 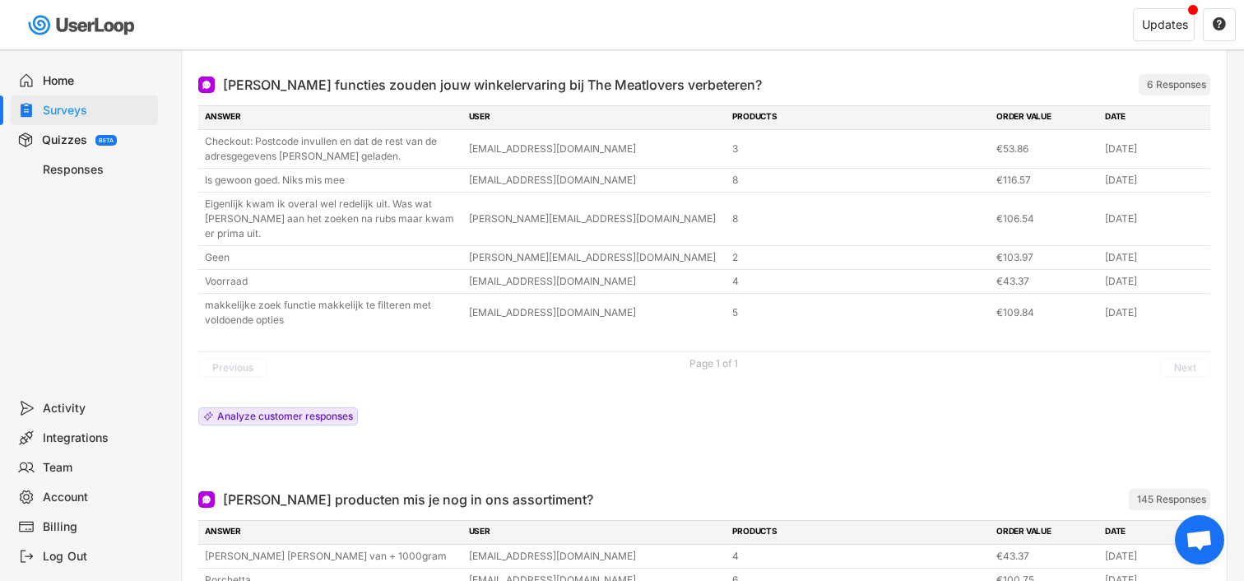 What do you see at coordinates (1177, 85) in the screenshot?
I see `div: 6 Responses` at bounding box center [1177, 85].